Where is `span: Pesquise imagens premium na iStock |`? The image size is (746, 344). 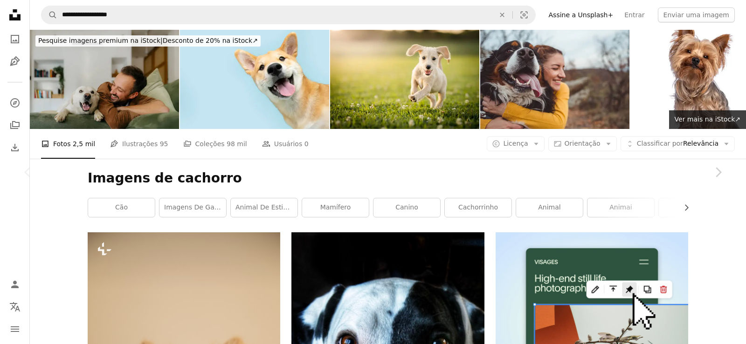 span: Pesquise imagens premium na iStock | is located at coordinates (100, 41).